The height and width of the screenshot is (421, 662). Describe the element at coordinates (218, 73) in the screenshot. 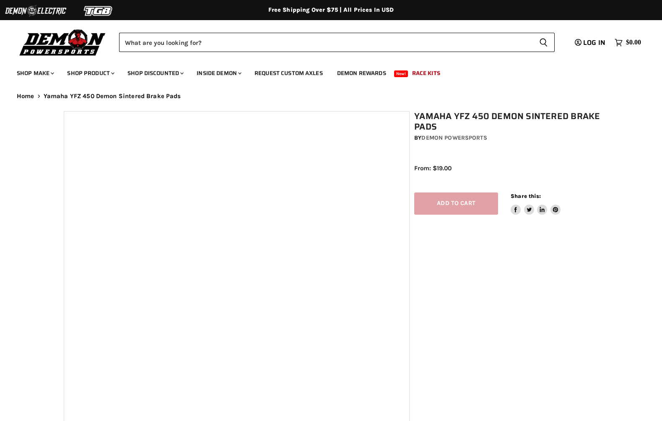

I see `a: Inside Demon` at that location.